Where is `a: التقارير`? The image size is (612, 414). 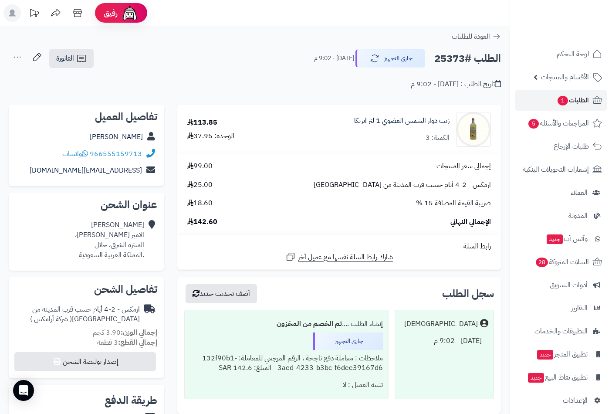
a: التقارير is located at coordinates (561, 308).